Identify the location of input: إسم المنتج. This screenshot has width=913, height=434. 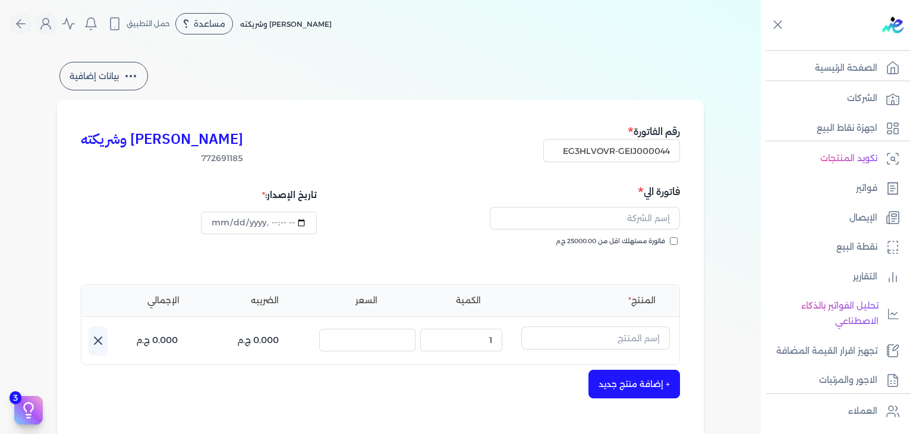
(596, 338).